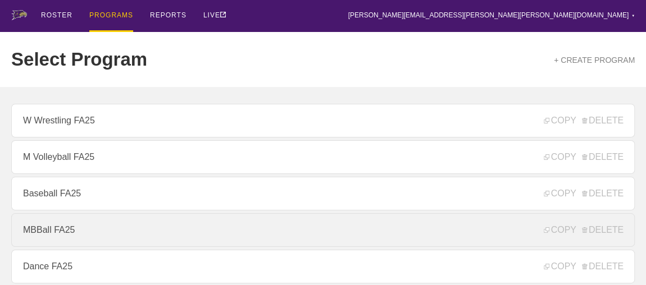  I want to click on a: MBBall FA25, so click(323, 230).